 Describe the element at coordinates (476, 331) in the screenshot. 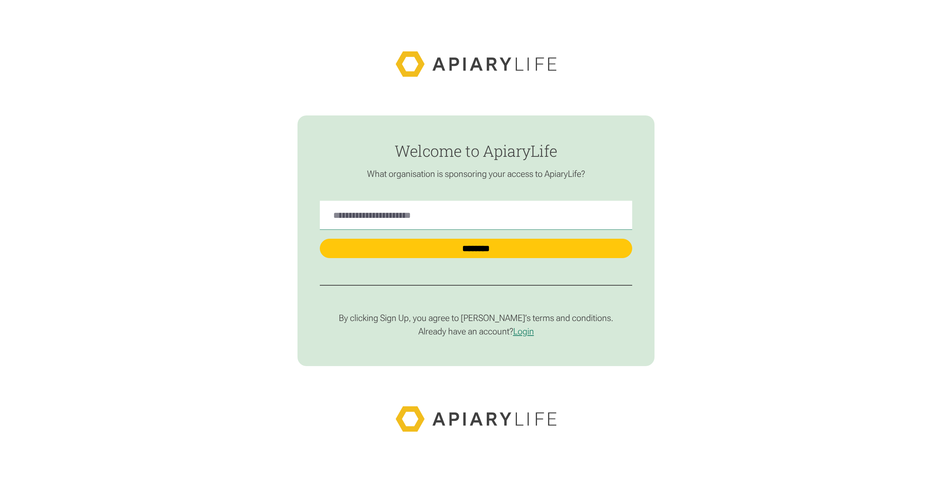

I see `p: Already have an account?` at that location.